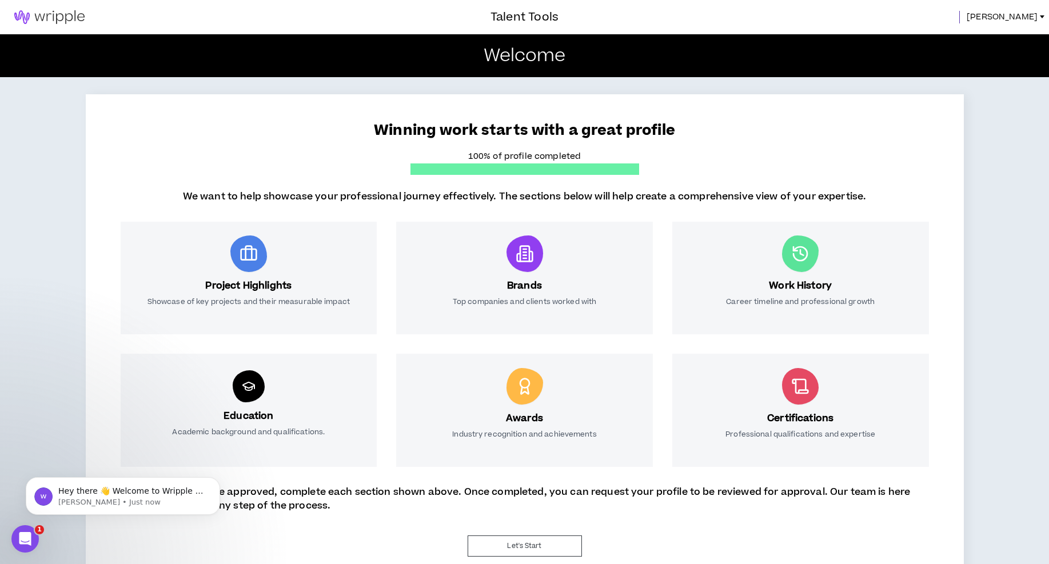 Image resolution: width=1049 pixels, height=564 pixels. Describe the element at coordinates (524, 418) in the screenshot. I see `h3: Awards` at that location.